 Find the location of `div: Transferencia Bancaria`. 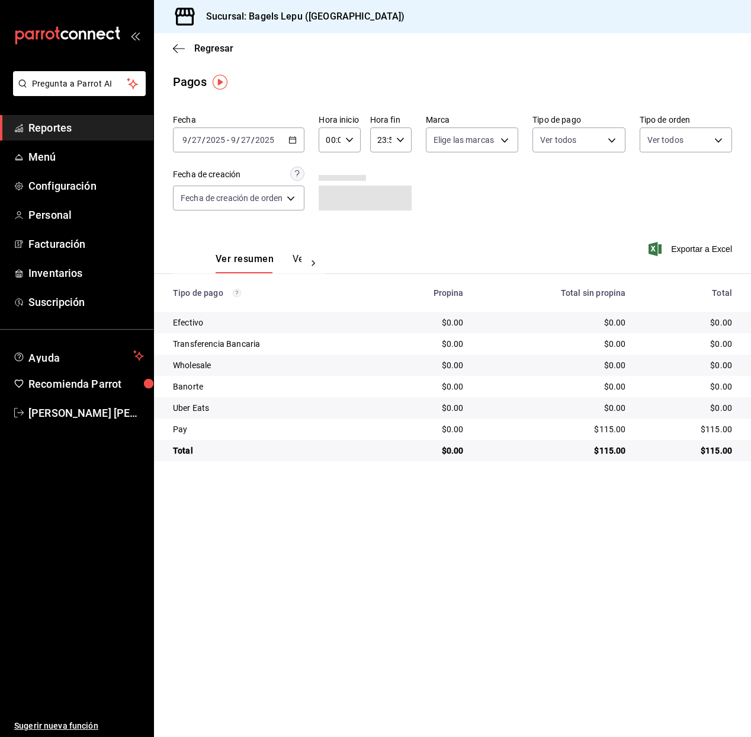

div: Transferencia Bancaria is located at coordinates (271, 344).